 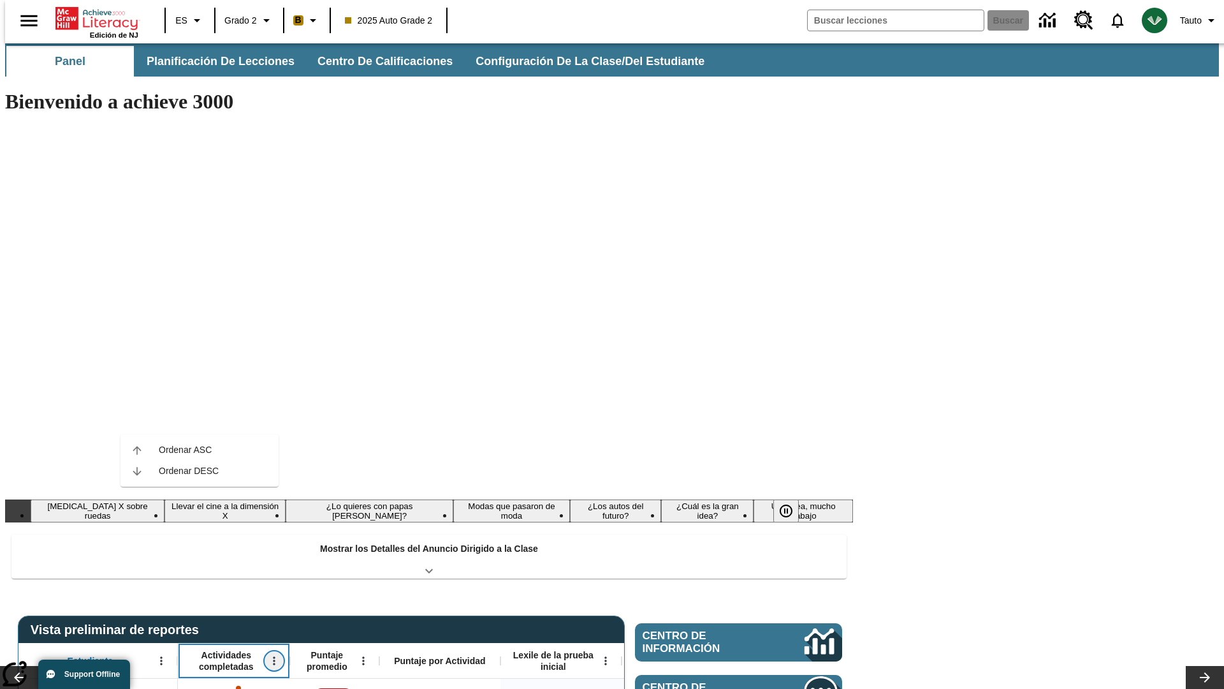 What do you see at coordinates (92, 674) in the screenshot?
I see `span: Support Offline` at bounding box center [92, 674].